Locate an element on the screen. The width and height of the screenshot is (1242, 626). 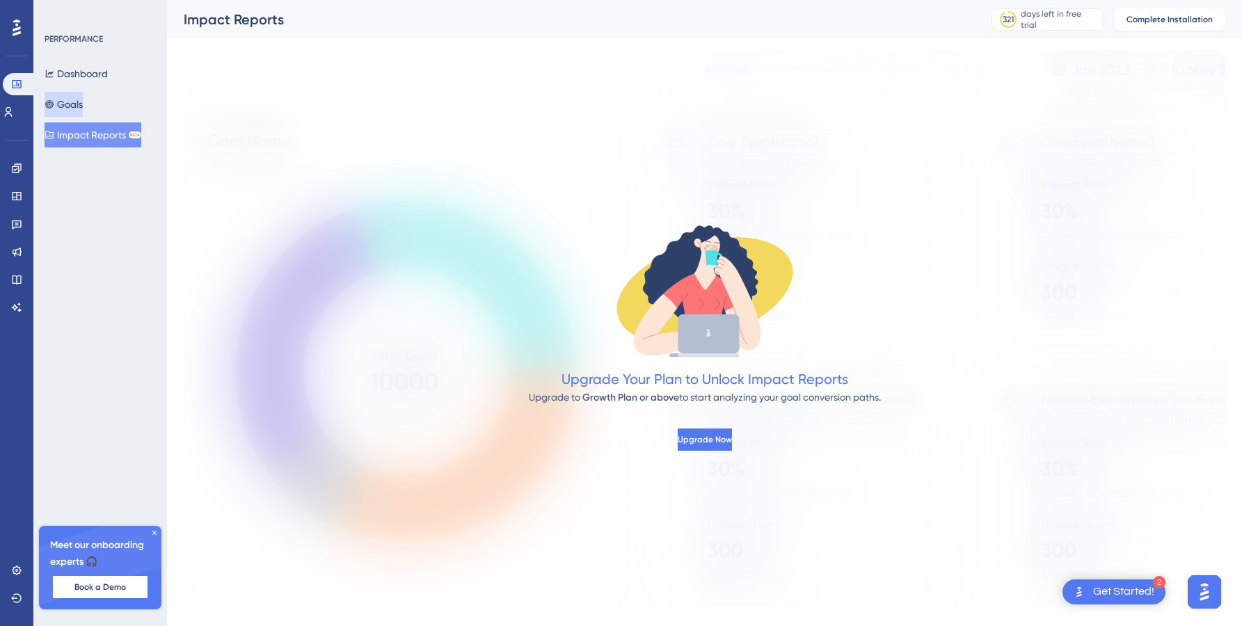
button: Book a Demo is located at coordinates (100, 587).